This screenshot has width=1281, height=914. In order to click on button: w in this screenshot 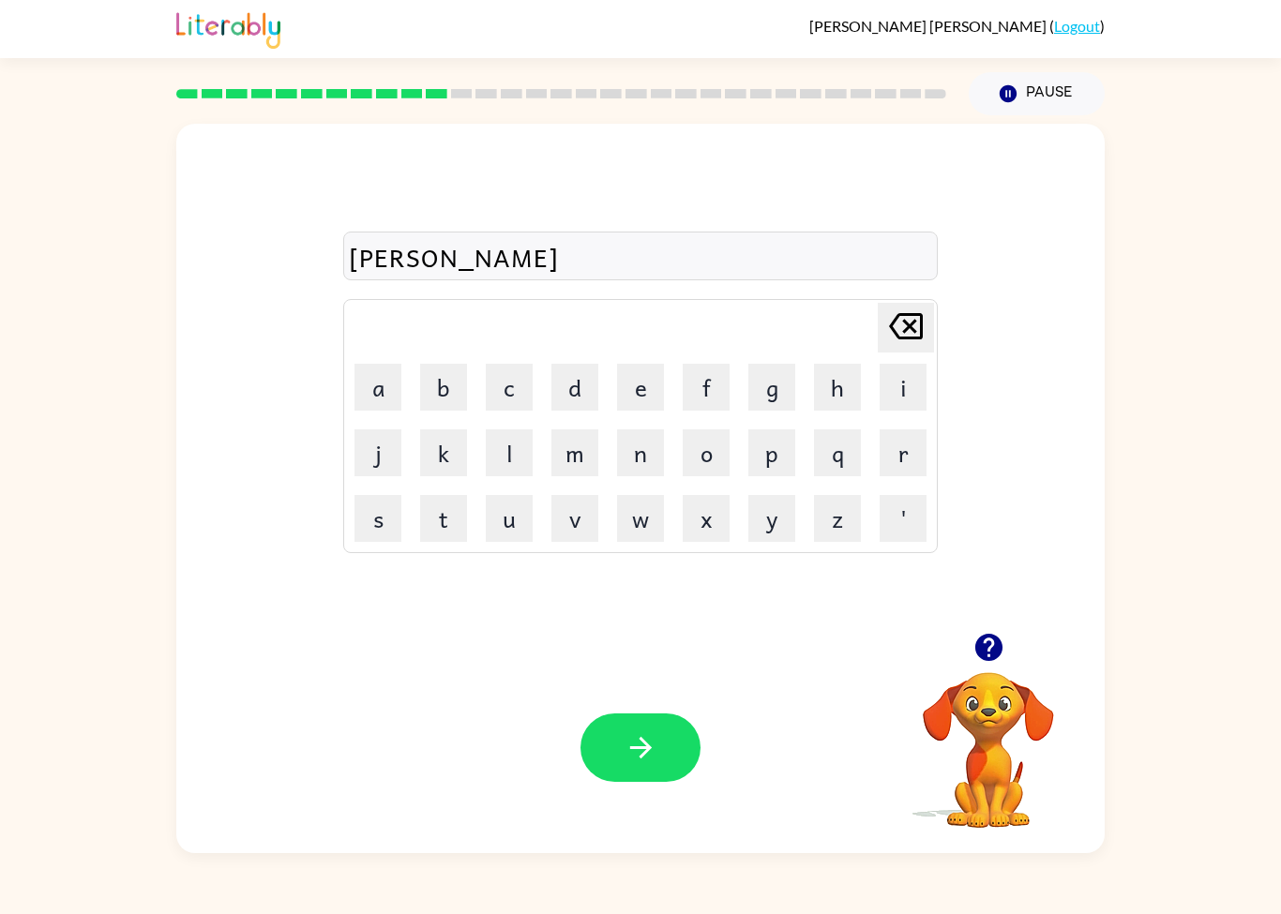, I will do `click(640, 519)`.